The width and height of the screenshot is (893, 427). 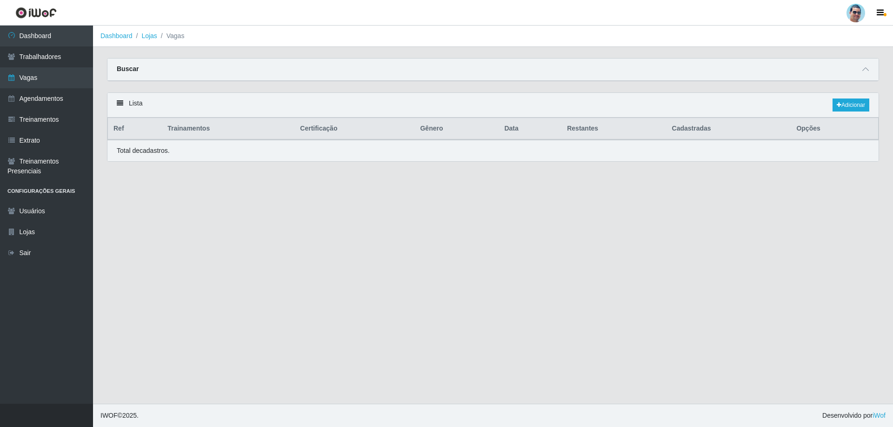 What do you see at coordinates (109, 416) in the screenshot?
I see `span: IWOF` at bounding box center [109, 416].